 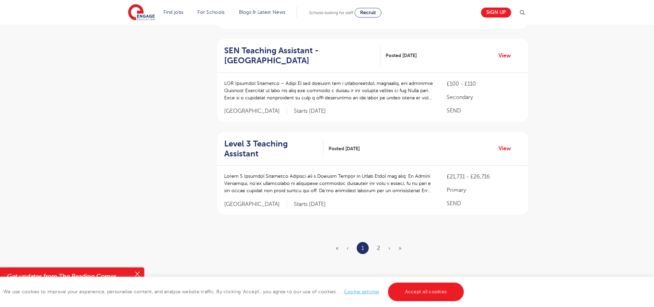 What do you see at coordinates (142, 13) in the screenshot?
I see `img: Engage Education` at bounding box center [142, 13].